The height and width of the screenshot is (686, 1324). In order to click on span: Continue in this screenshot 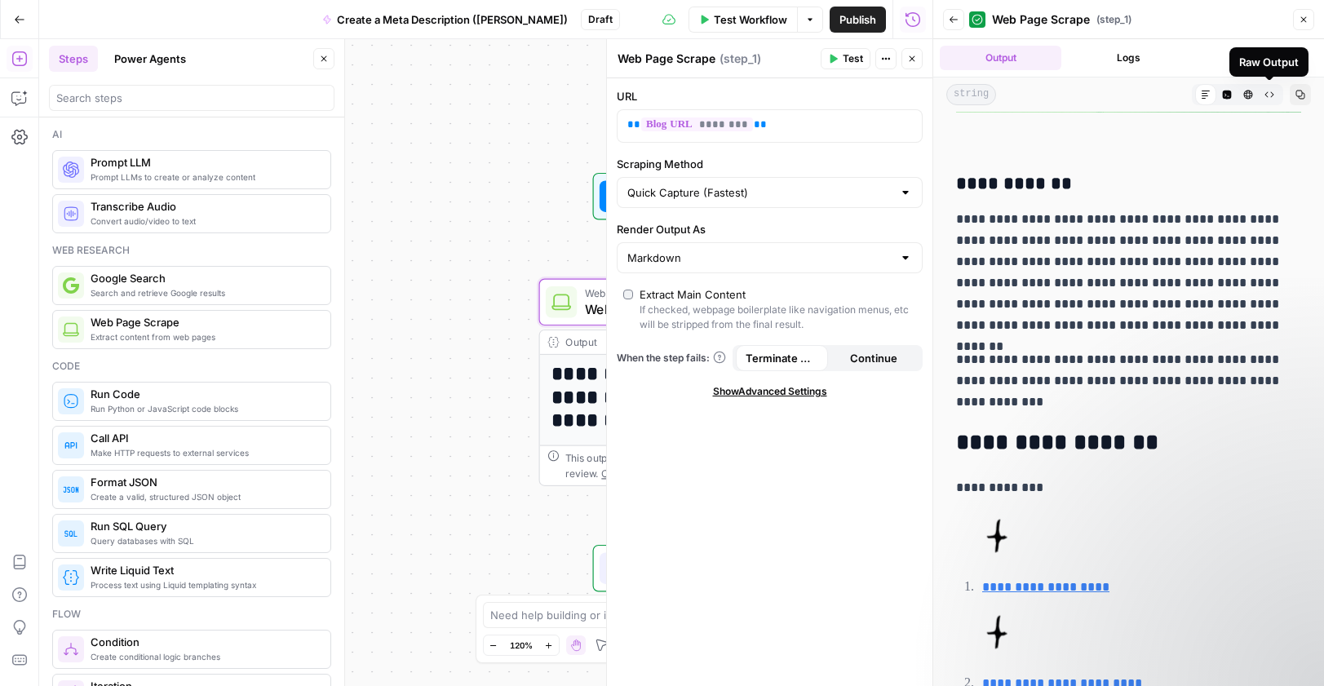, I will do `click(874, 358)`.